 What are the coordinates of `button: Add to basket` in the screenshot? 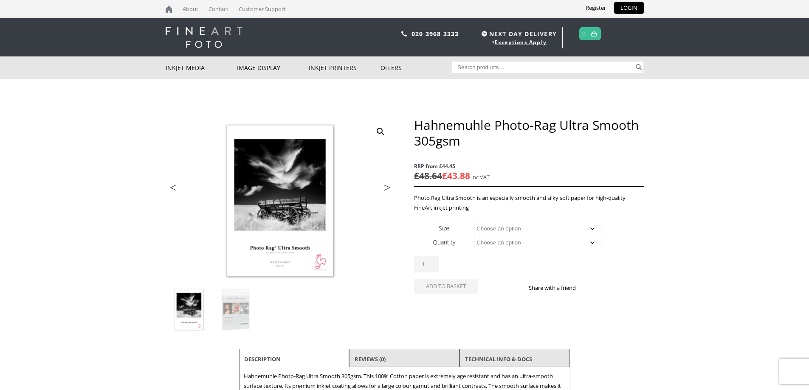 It's located at (446, 286).